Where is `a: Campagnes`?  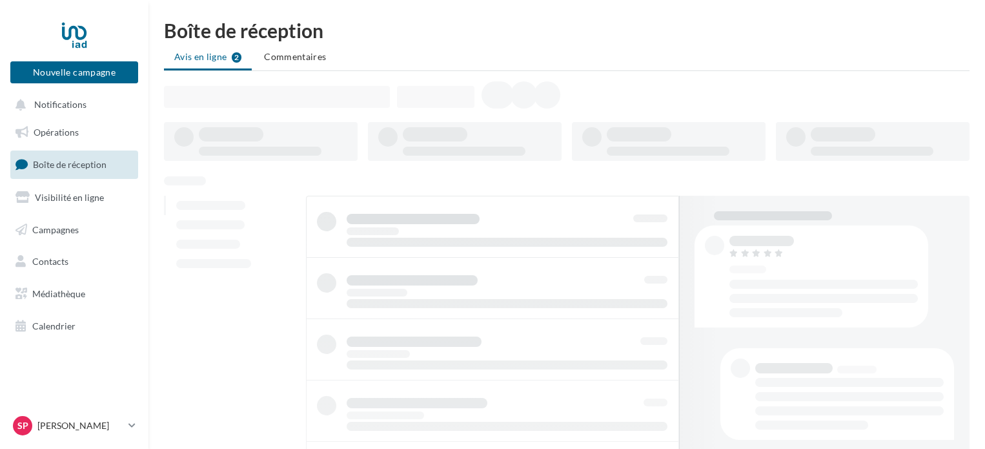 a: Campagnes is located at coordinates (74, 230).